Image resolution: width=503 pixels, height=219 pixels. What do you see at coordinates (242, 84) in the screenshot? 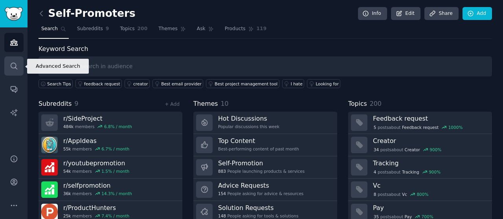
I see `a: Best project management tool` at bounding box center [242, 84].